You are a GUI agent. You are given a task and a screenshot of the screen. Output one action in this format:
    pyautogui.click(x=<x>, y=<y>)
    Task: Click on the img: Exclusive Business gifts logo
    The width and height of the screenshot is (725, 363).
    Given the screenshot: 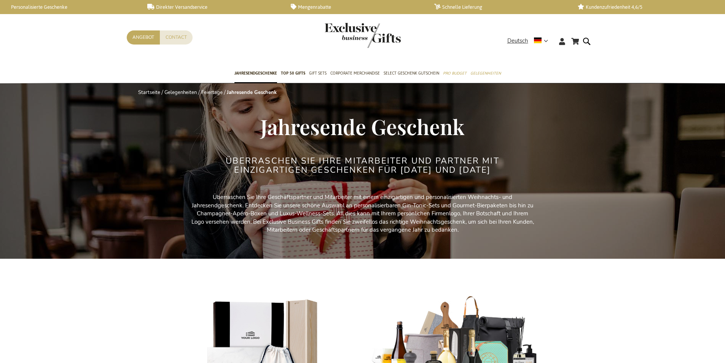 What is the action you would take?
    pyautogui.click(x=363, y=35)
    